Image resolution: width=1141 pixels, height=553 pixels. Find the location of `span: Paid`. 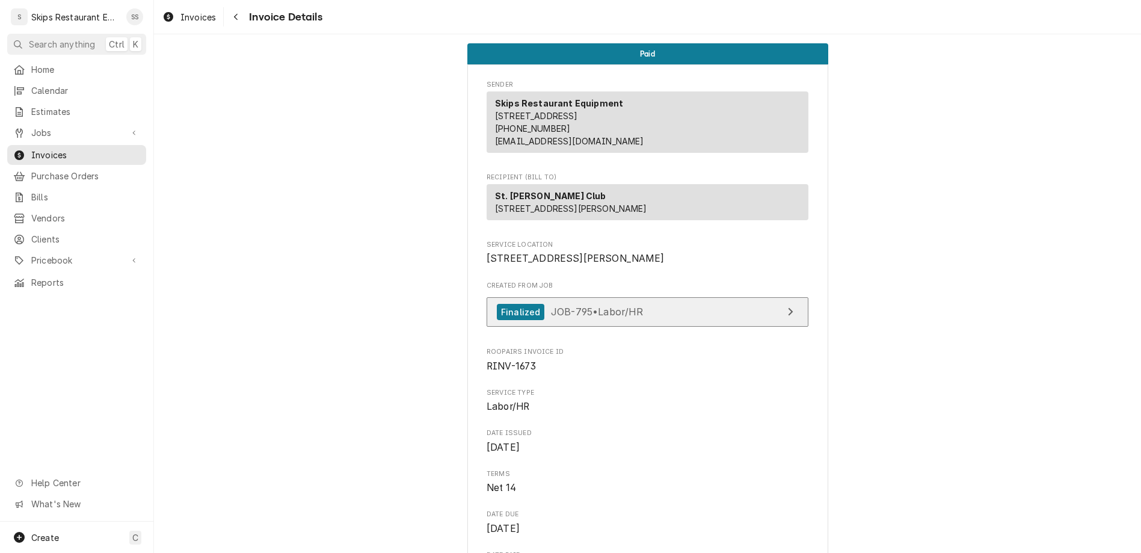

span: Paid is located at coordinates (647, 54).